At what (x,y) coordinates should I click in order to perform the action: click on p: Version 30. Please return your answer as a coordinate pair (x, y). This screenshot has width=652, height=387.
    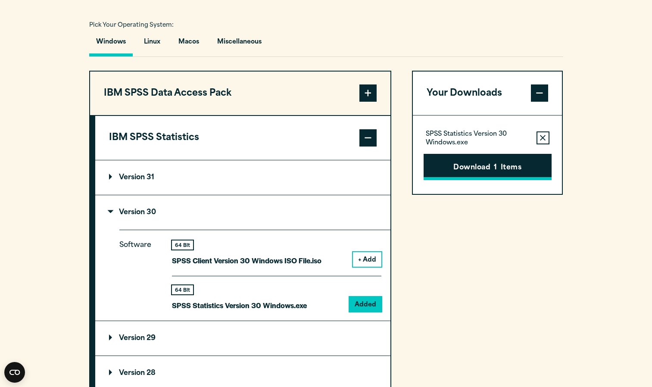
    Looking at the image, I should click on (132, 212).